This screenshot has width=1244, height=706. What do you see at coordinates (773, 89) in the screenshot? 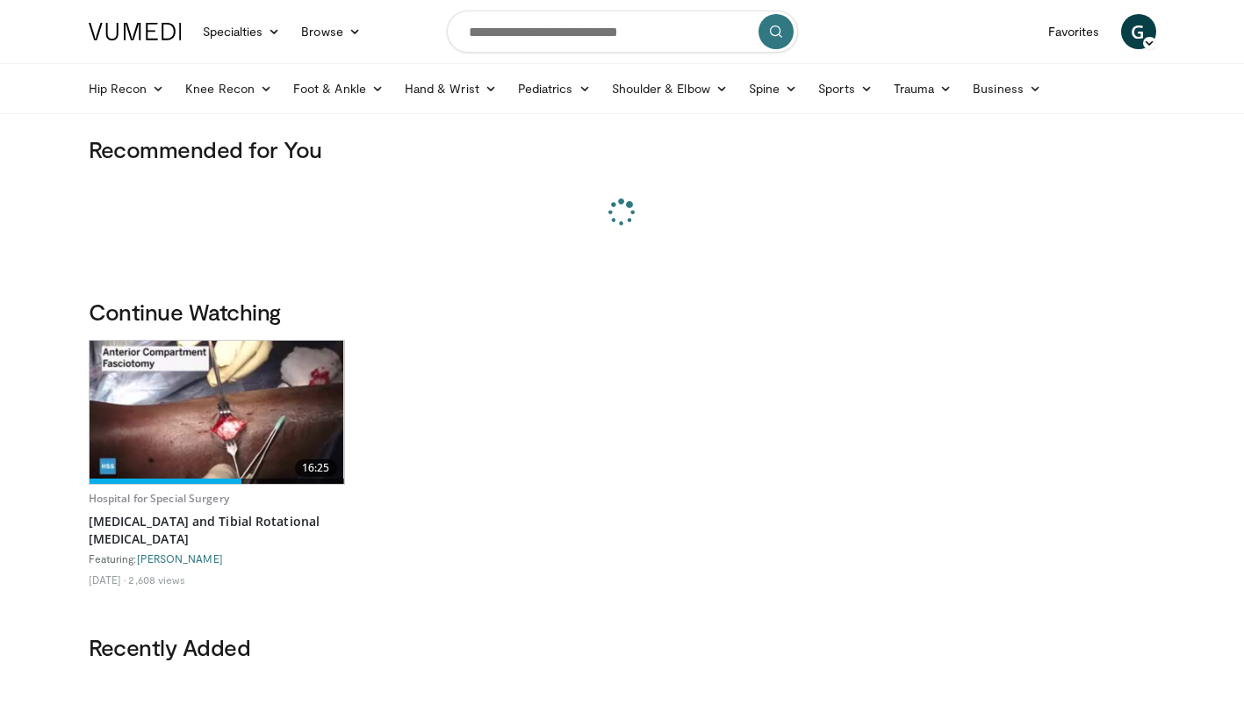
I see `a: Spine` at bounding box center [773, 89].